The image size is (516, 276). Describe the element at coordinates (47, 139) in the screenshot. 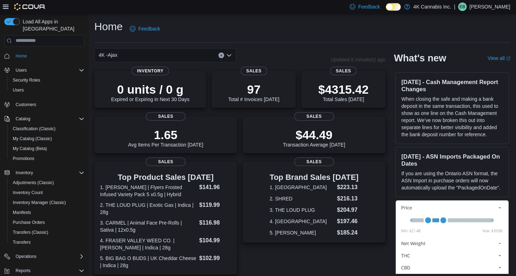

I see `button: My Catalog (Classic)` at that location.